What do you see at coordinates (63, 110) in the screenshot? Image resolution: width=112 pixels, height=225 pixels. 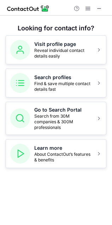 I see `h5: Go to Search Portal` at bounding box center [63, 110].